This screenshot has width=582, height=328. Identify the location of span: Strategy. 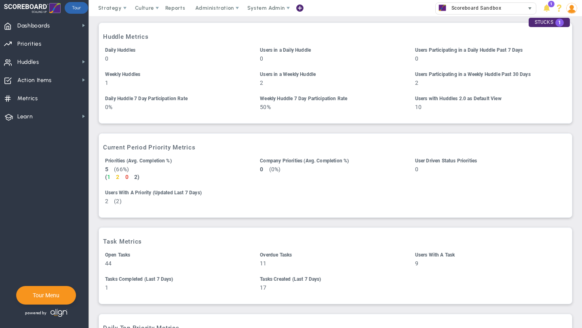
(110, 8).